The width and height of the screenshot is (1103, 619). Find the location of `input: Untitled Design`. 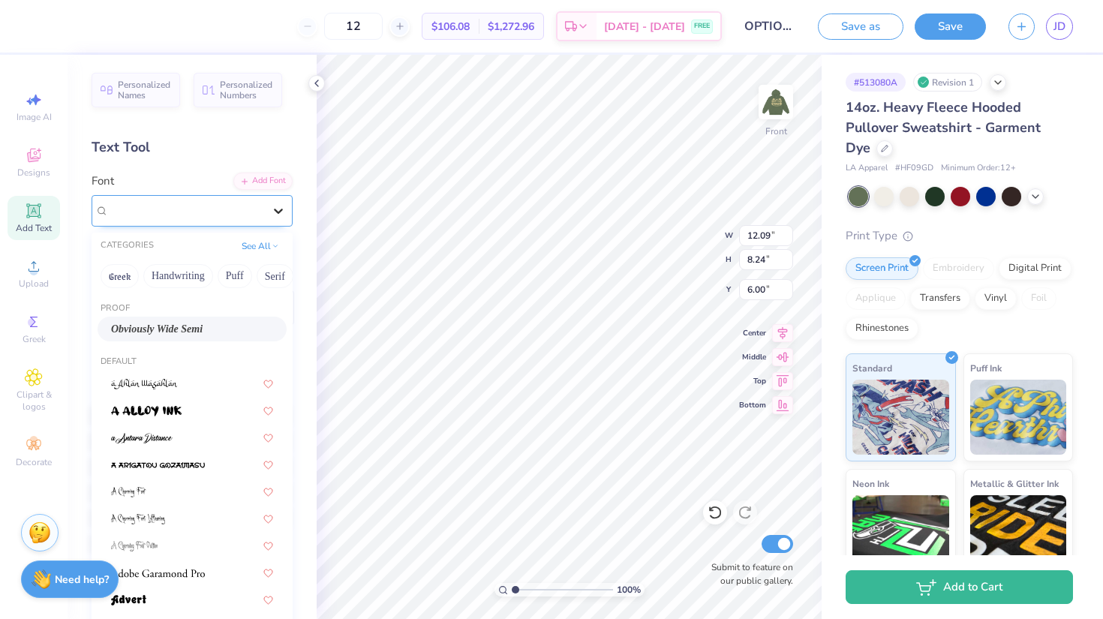

input: Untitled Design is located at coordinates (770, 26).